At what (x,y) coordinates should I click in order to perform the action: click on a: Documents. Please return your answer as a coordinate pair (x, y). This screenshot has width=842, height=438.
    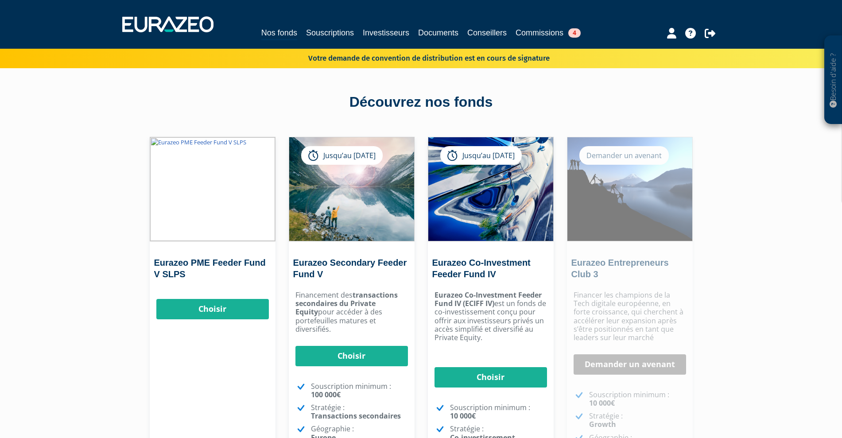
    Looking at the image, I should click on (438, 33).